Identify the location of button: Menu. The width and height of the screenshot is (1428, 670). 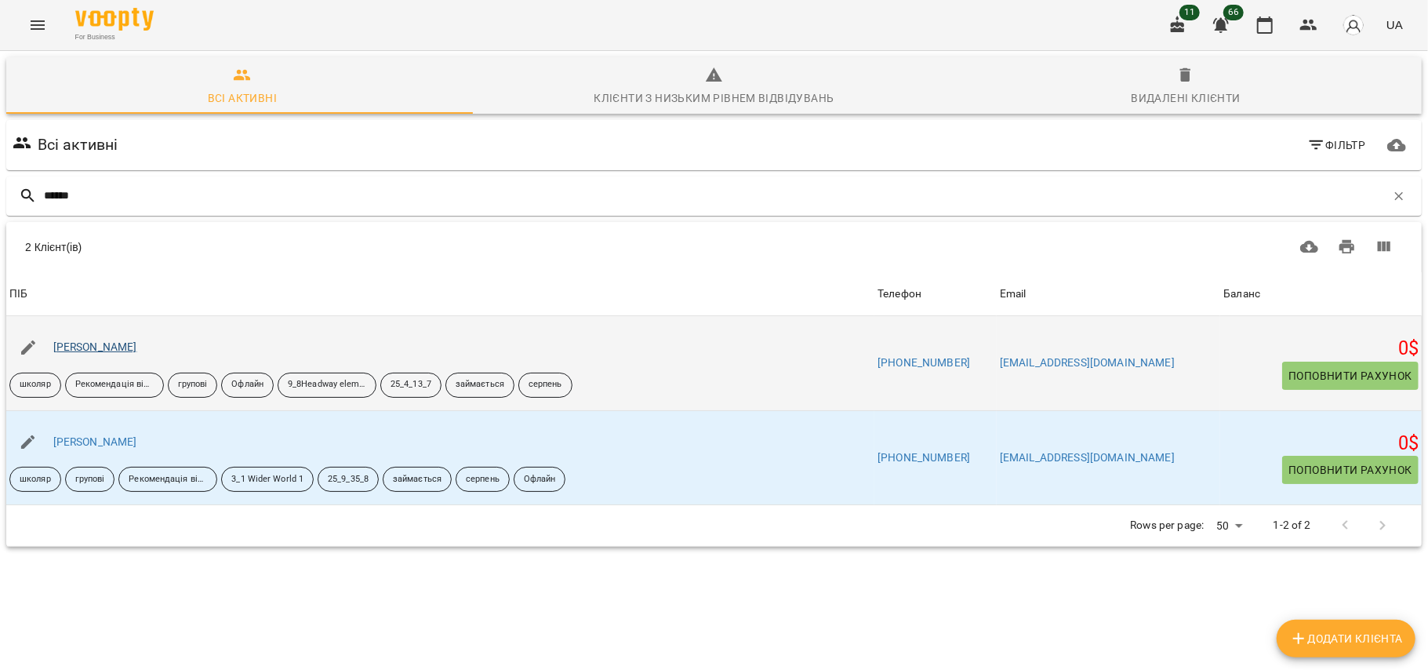
(38, 25).